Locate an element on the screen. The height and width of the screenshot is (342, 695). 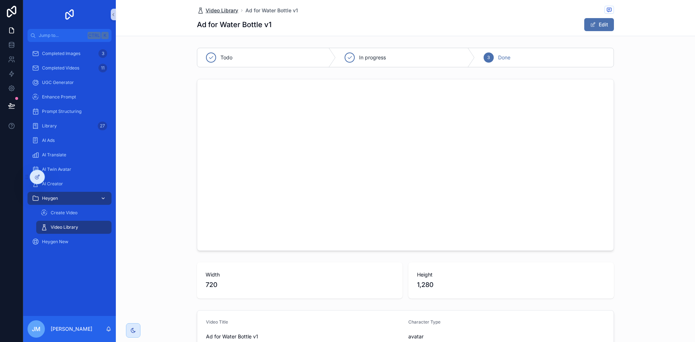
span: UGC Generator is located at coordinates (58, 83).